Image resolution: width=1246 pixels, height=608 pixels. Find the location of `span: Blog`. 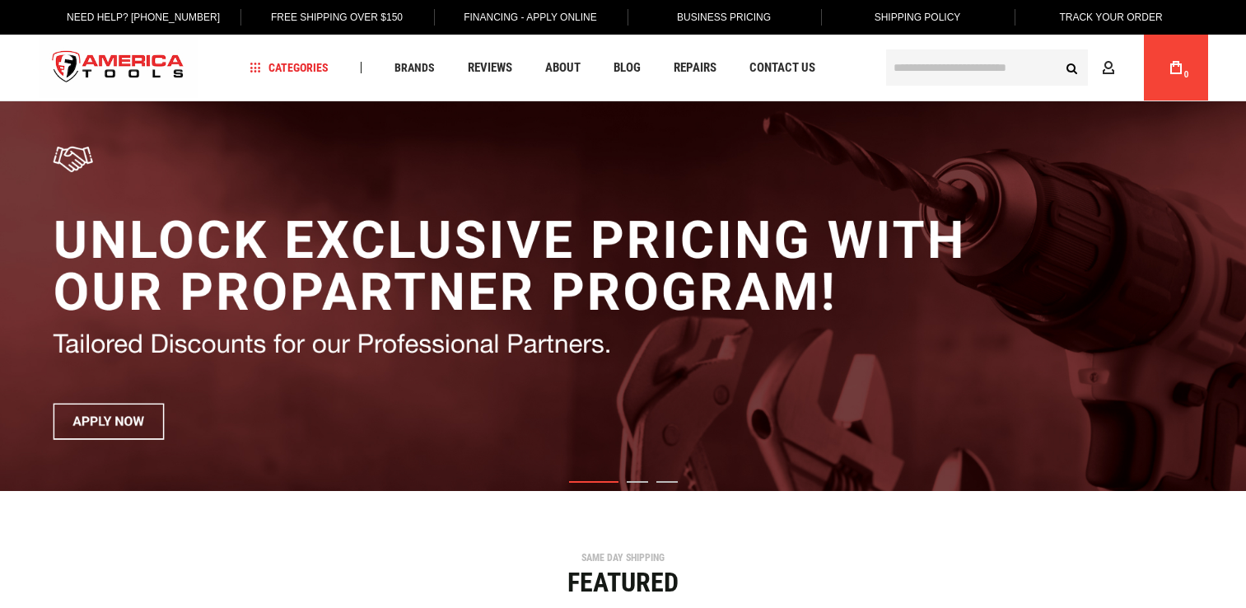

span: Blog is located at coordinates (627, 68).